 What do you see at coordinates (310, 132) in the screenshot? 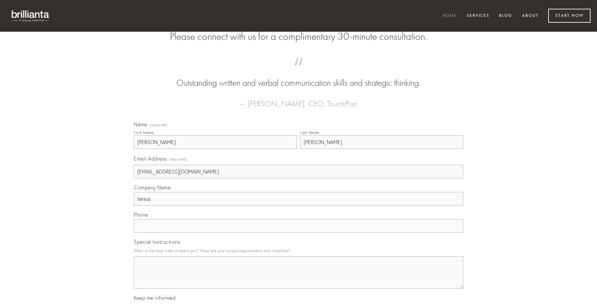
I see `div: Last Name` at bounding box center [310, 132].